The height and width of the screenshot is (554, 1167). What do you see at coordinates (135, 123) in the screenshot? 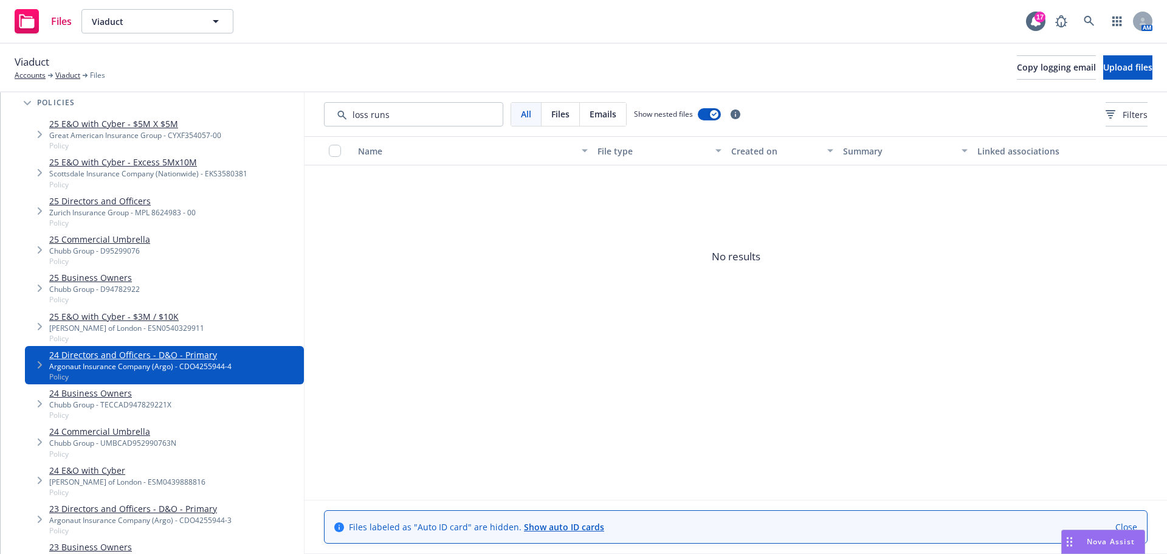
I see `a: 25 E&O with Cyber - $5M X $5M` at bounding box center [135, 123].